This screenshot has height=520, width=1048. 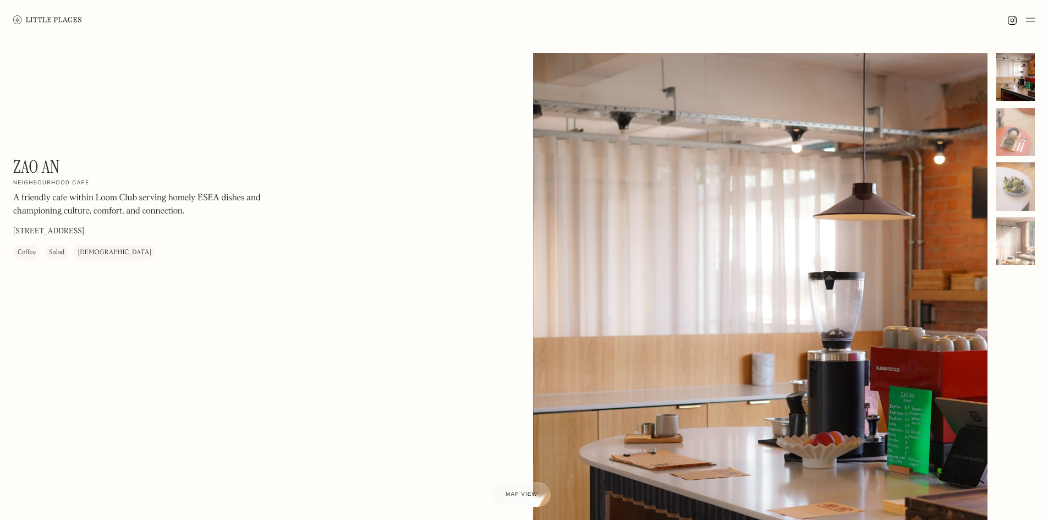 What do you see at coordinates (162, 205) in the screenshot?
I see `p: A friendly cafe within Loom Club serving homely ESEA dishes and championing culture, comfort, and...` at bounding box center [162, 205].